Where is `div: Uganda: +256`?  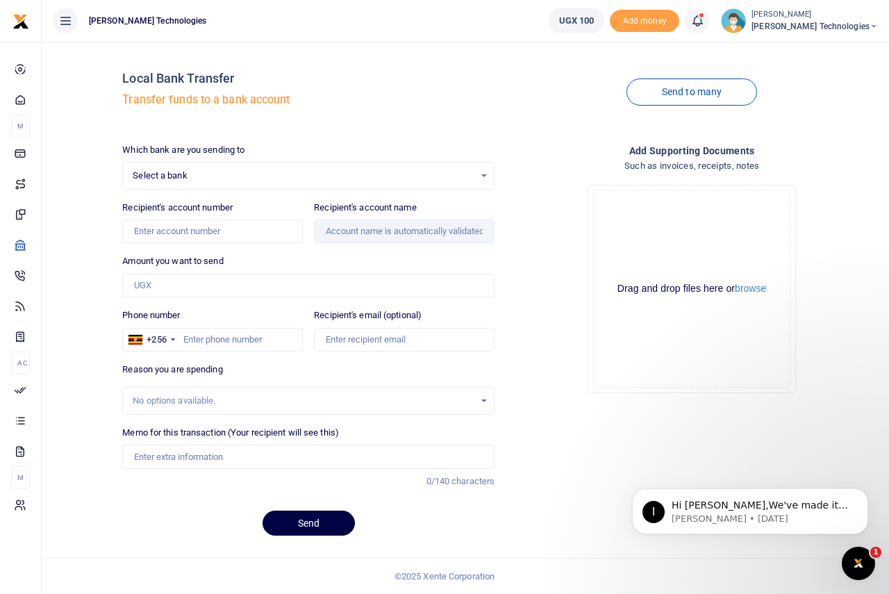 div: Uganda: +256 is located at coordinates (151, 340).